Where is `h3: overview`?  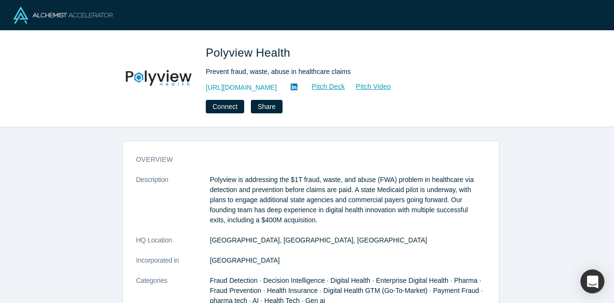 h3: overview is located at coordinates (304, 159).